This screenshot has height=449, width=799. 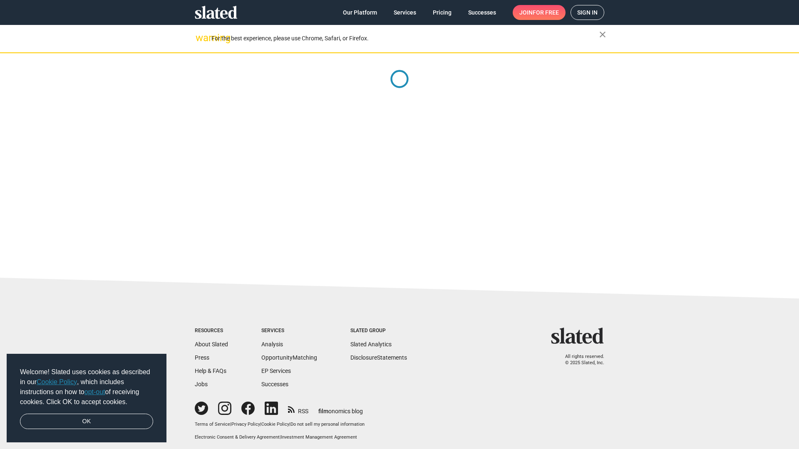 What do you see at coordinates (211, 371) in the screenshot?
I see `a: Help & FAQs` at bounding box center [211, 371].